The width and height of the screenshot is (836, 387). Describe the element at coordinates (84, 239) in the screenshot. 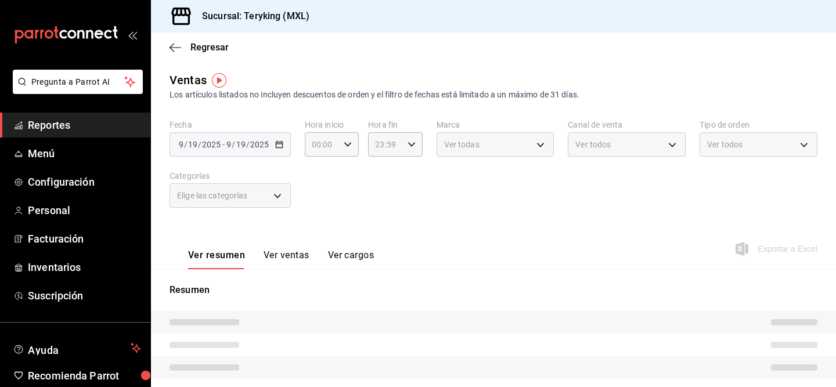

I see `span: Facturación` at that location.